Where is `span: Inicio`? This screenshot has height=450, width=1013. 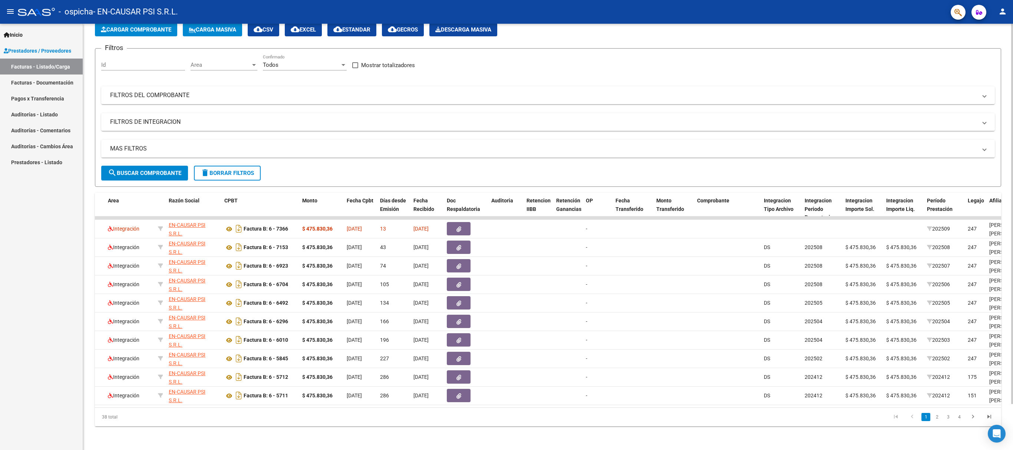 span: Inicio is located at coordinates (13, 35).